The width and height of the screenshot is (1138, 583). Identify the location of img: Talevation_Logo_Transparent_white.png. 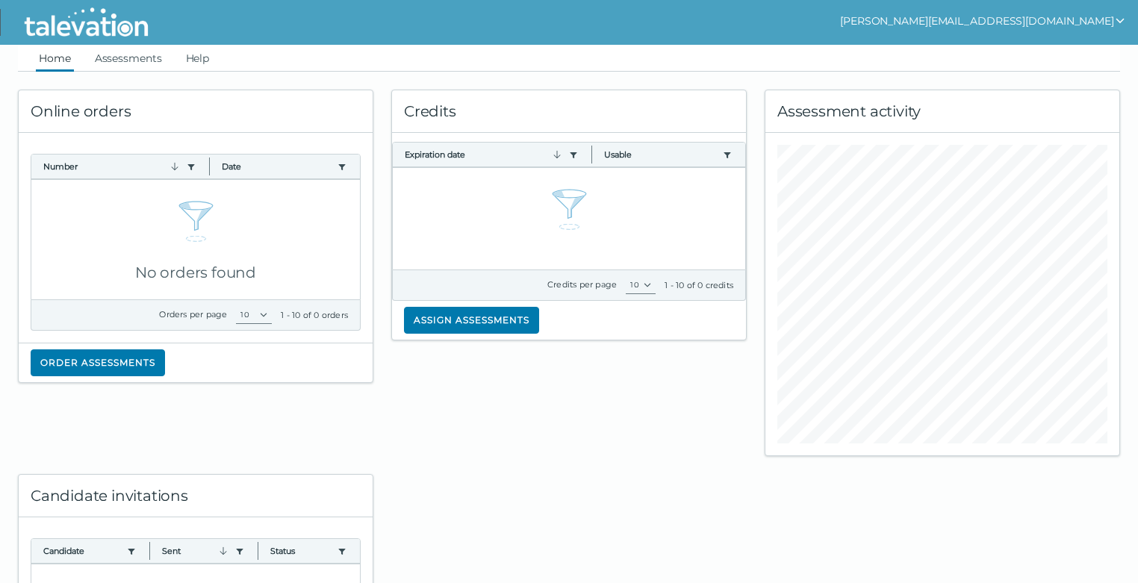
(86, 22).